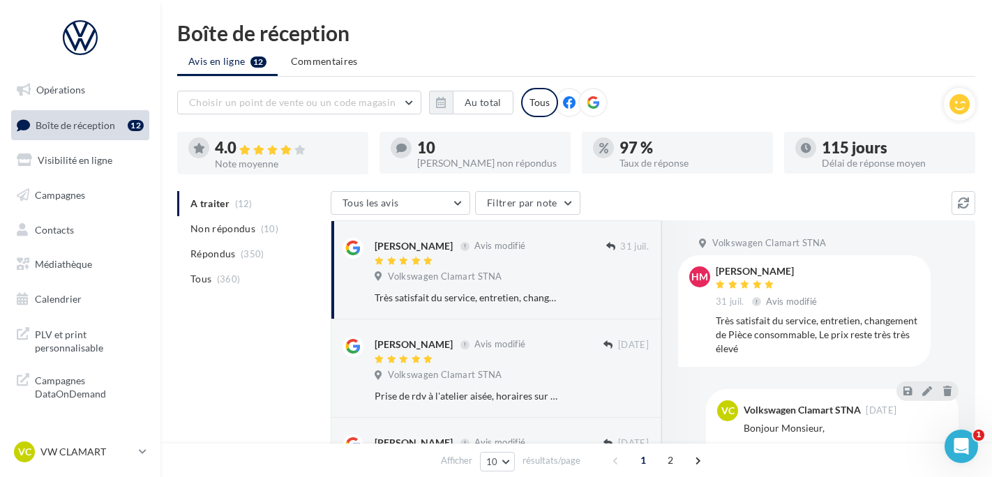 This screenshot has width=992, height=477. I want to click on div: Boîte de réception, so click(576, 33).